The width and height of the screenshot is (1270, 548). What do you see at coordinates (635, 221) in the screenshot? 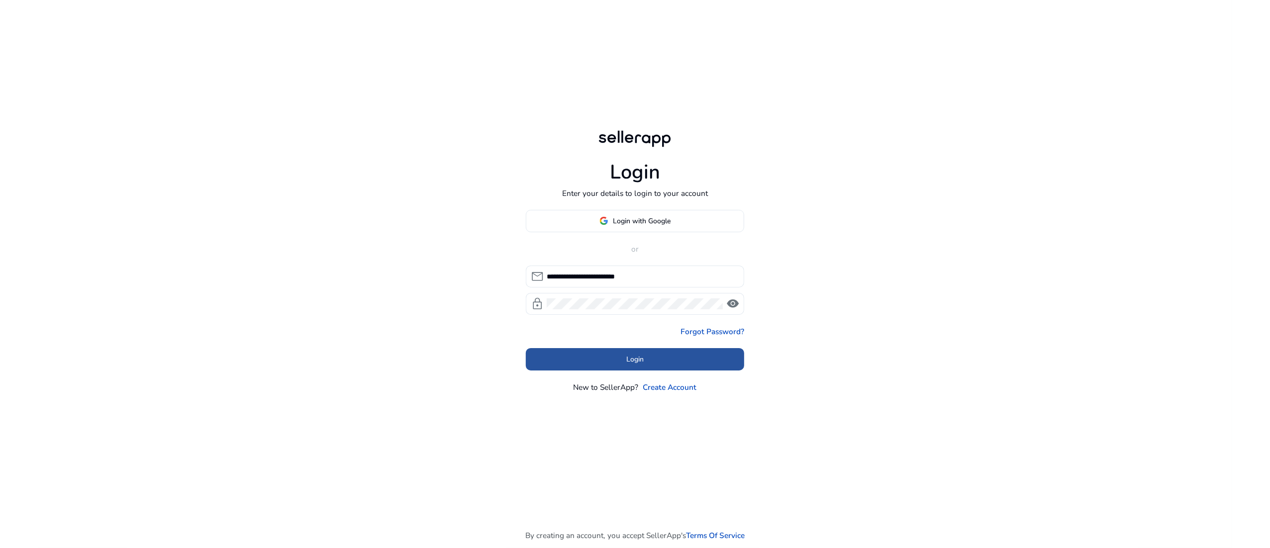
I see `button: Login with Google` at bounding box center [635, 221].